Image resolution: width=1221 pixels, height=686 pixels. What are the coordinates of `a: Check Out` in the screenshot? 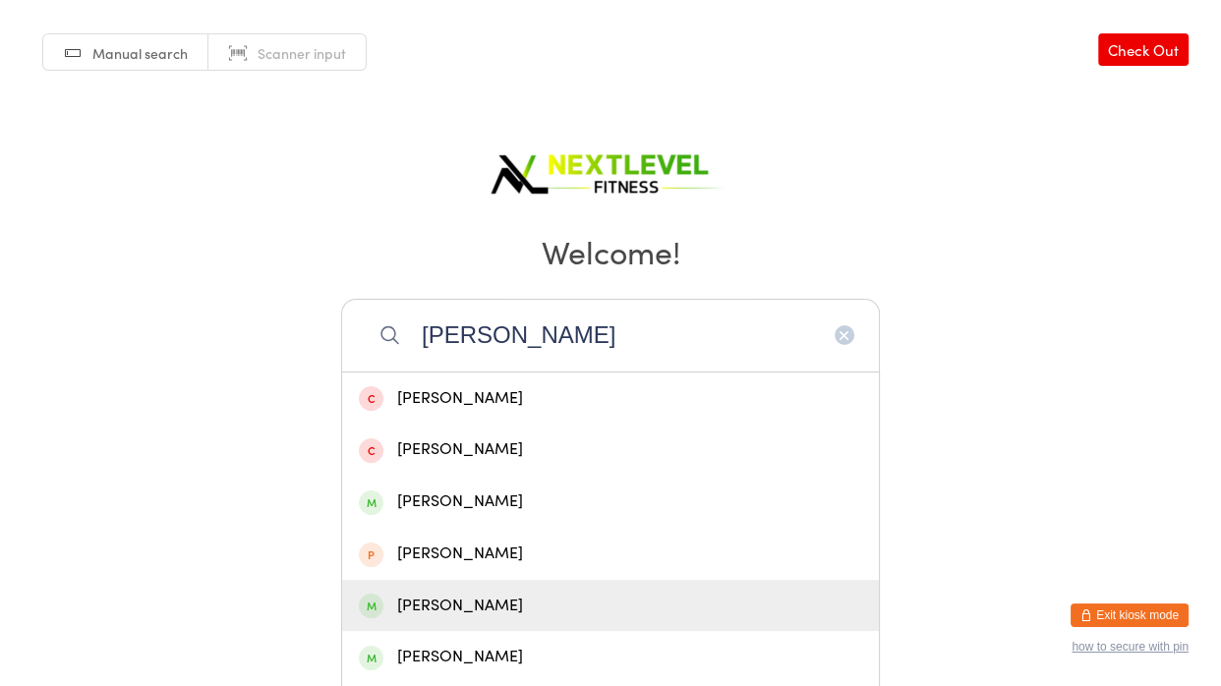 It's located at (1143, 49).